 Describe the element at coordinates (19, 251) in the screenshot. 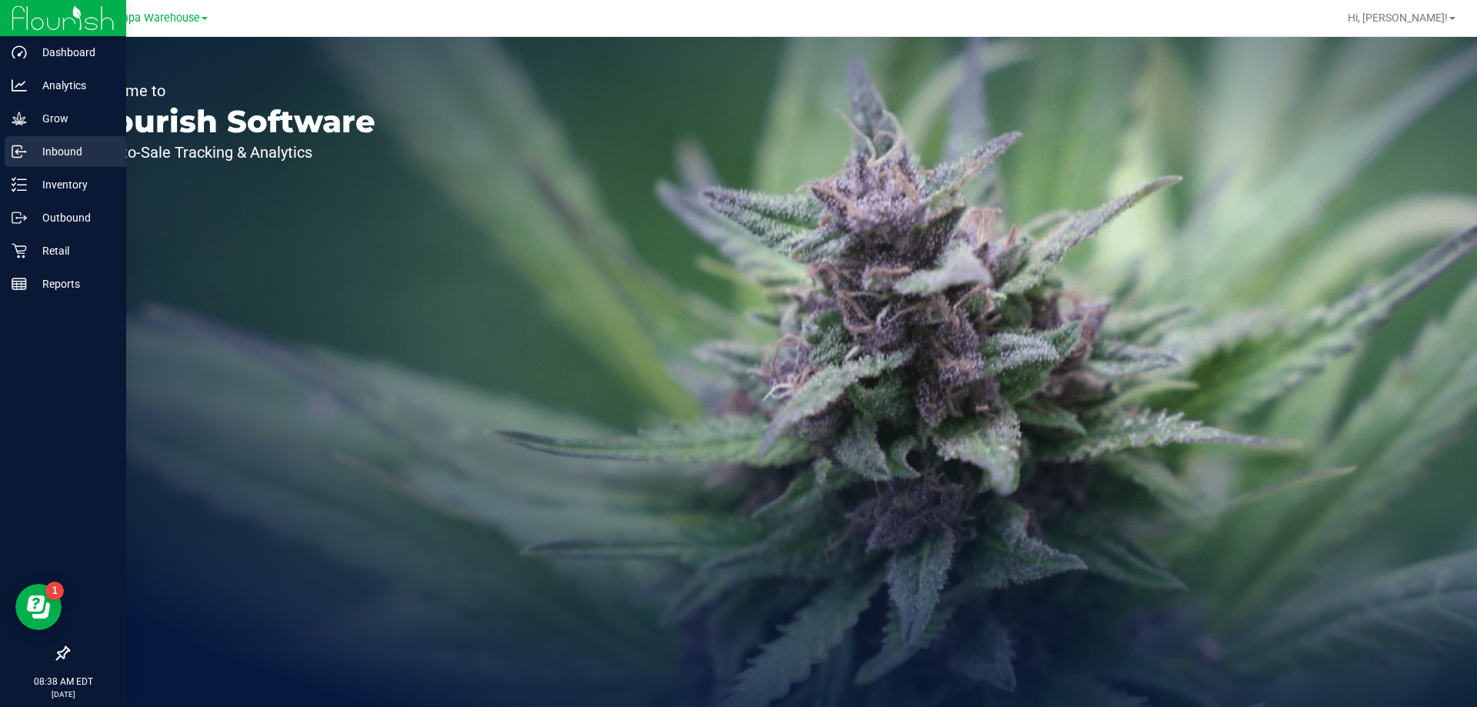

I see `inline-svg: Retail` at that location.